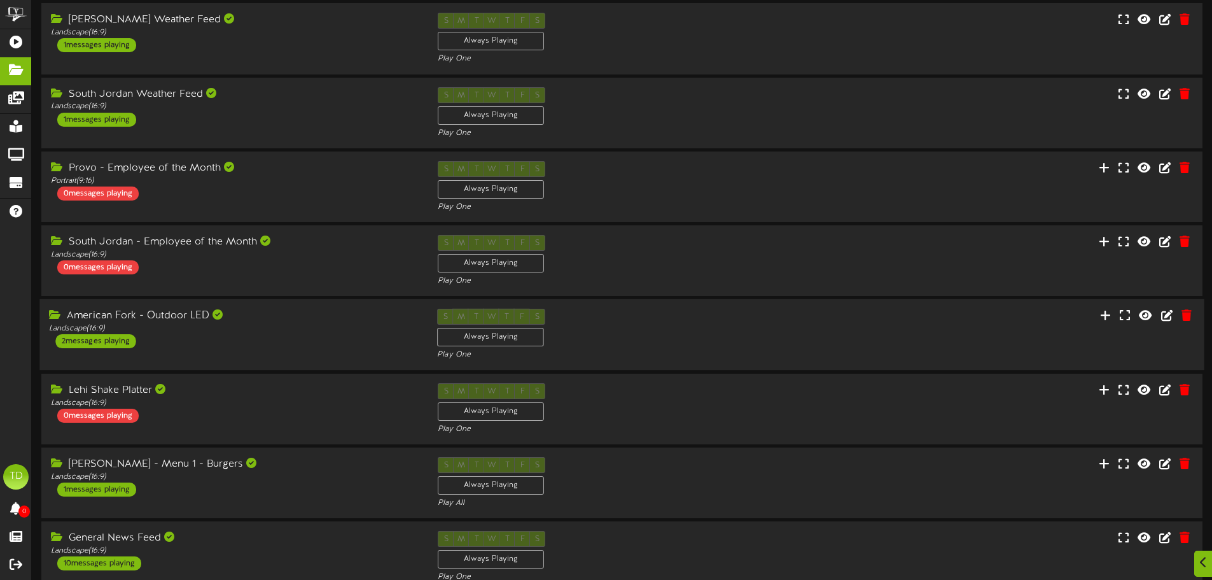 The width and height of the screenshot is (1212, 580). Describe the element at coordinates (24, 511) in the screenshot. I see `span: 0` at that location.